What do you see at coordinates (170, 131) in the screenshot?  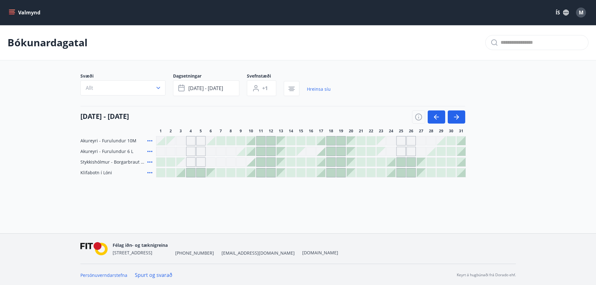 I see `span: 2` at bounding box center [170, 131].